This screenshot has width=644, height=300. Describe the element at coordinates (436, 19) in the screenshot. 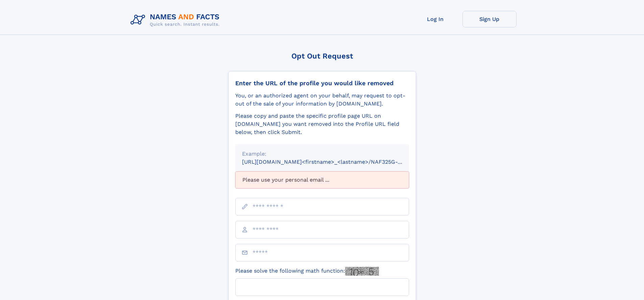

I see `a: Log In` at that location.